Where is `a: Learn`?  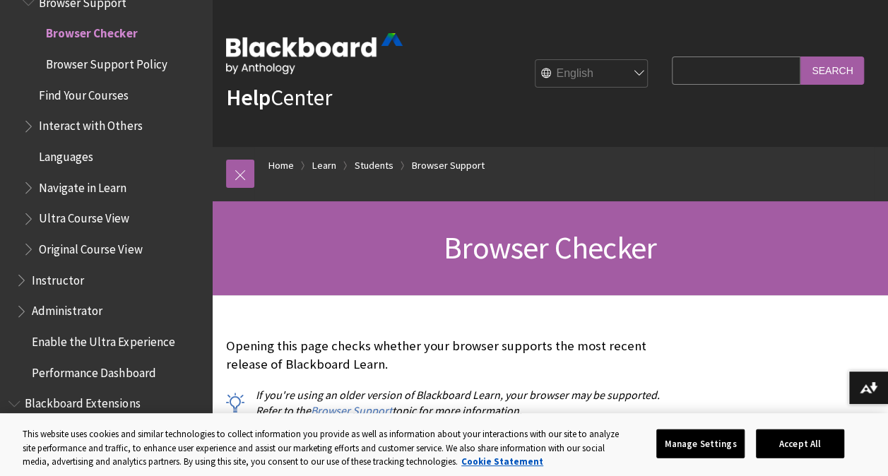
a: Learn is located at coordinates (324, 165).